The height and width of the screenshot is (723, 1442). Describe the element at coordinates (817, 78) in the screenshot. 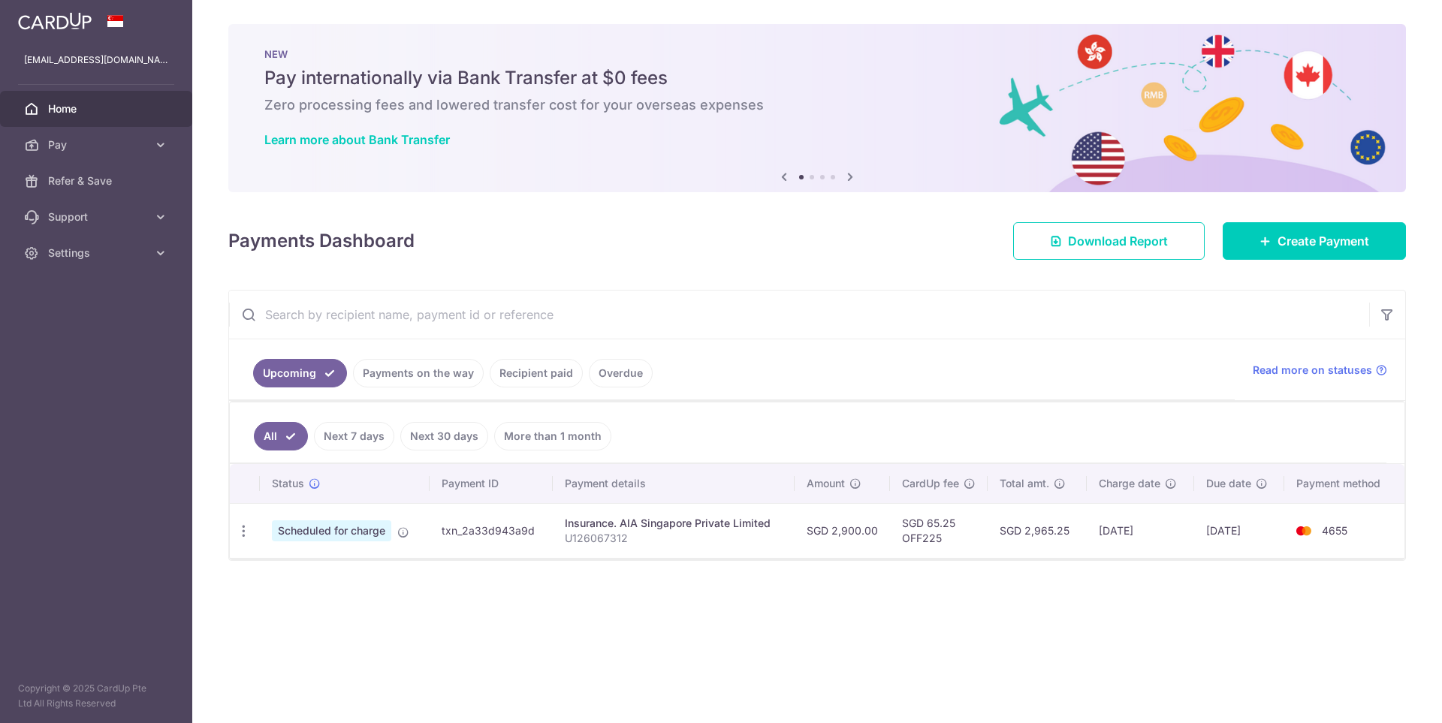

I see `h5: Pay internationally via Bank Transfer at $0 fees` at that location.